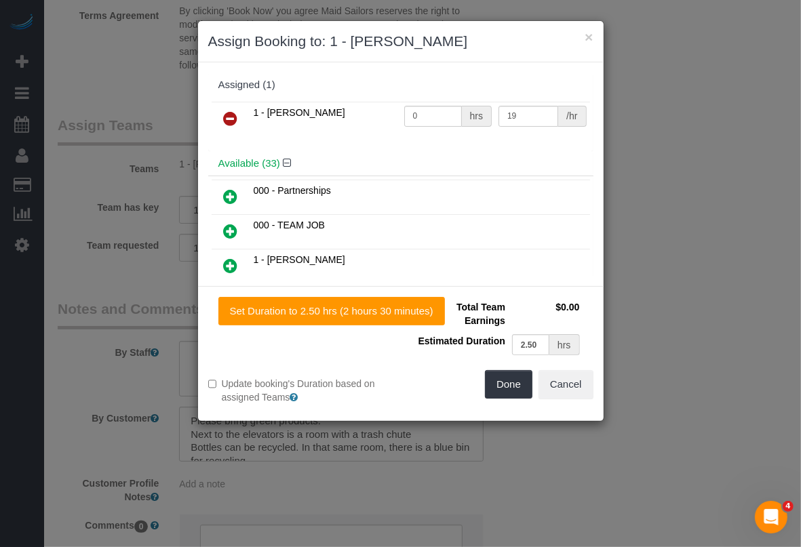 Image resolution: width=801 pixels, height=547 pixels. What do you see at coordinates (572, 116) in the screenshot?
I see `div: /hr` at bounding box center [572, 116].